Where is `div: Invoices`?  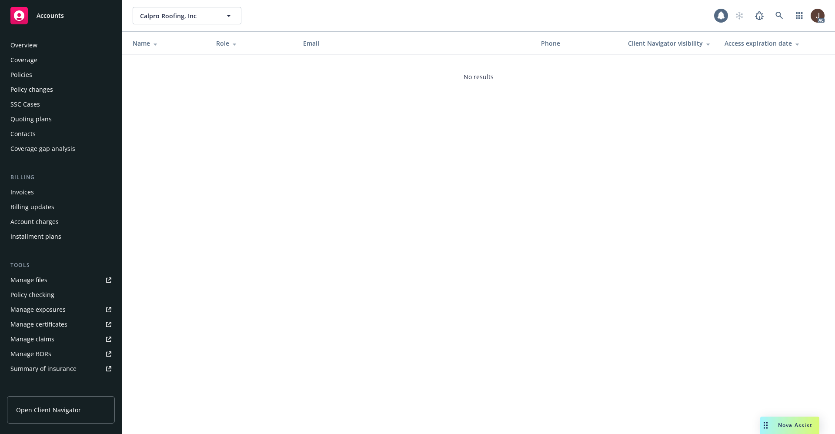 div: Invoices is located at coordinates (22, 192).